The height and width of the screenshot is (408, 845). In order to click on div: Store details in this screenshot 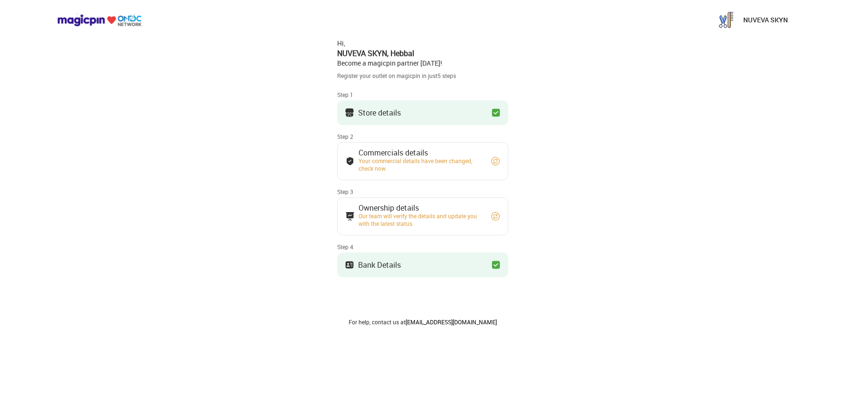, I will do `click(379, 113)`.